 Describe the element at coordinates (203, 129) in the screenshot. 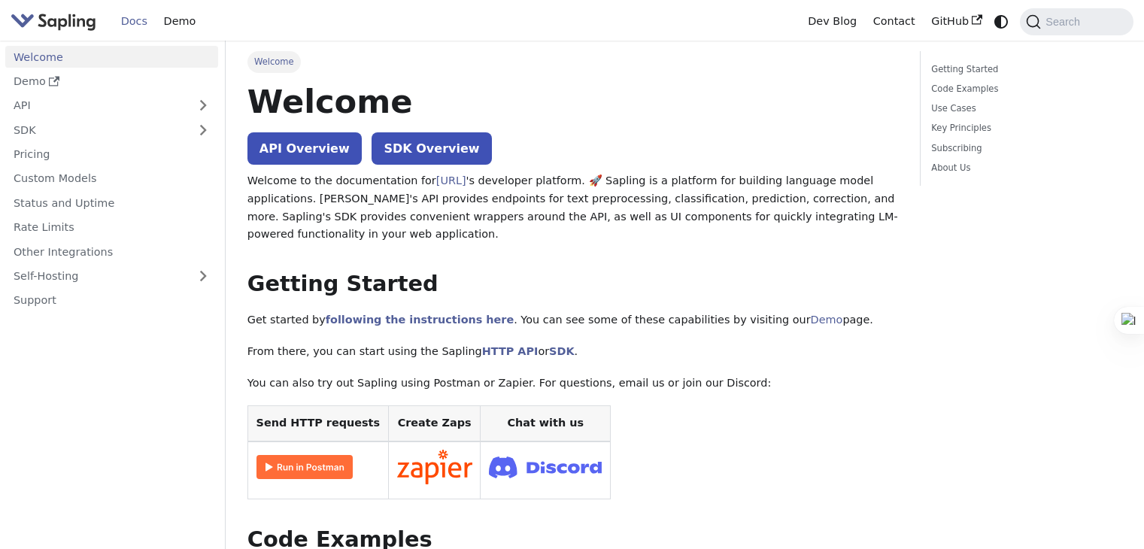

I see `button: Expand sidebar category 'SDK'` at that location.